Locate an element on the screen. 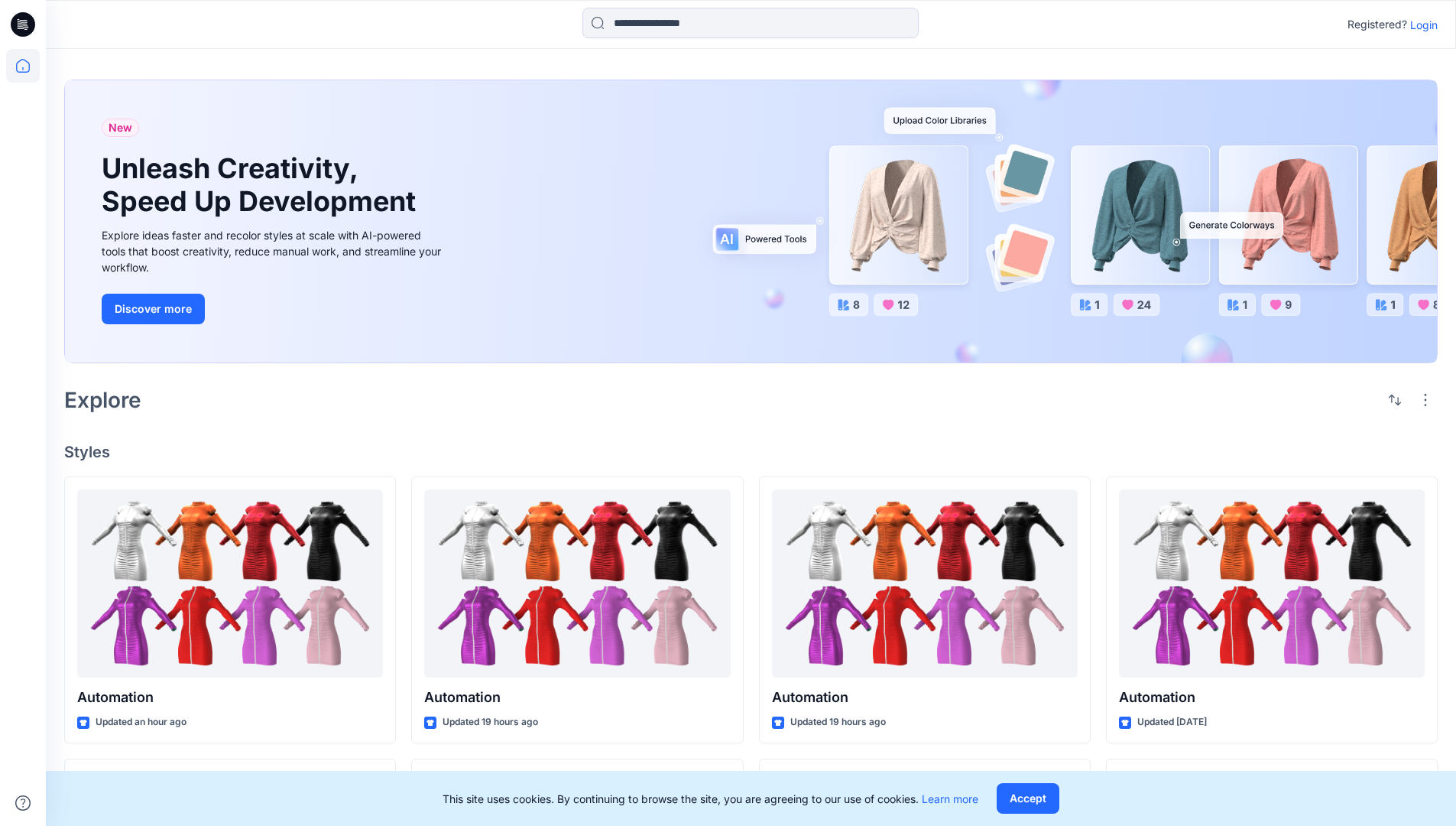  h4: Styles is located at coordinates (751, 452).